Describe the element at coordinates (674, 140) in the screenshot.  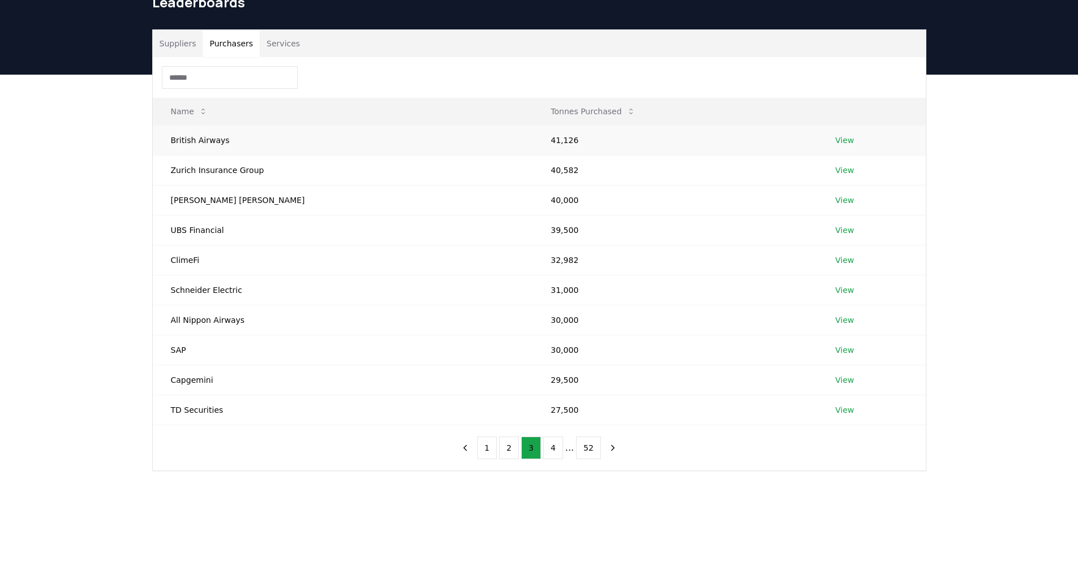
I see `td: 41,126` at that location.